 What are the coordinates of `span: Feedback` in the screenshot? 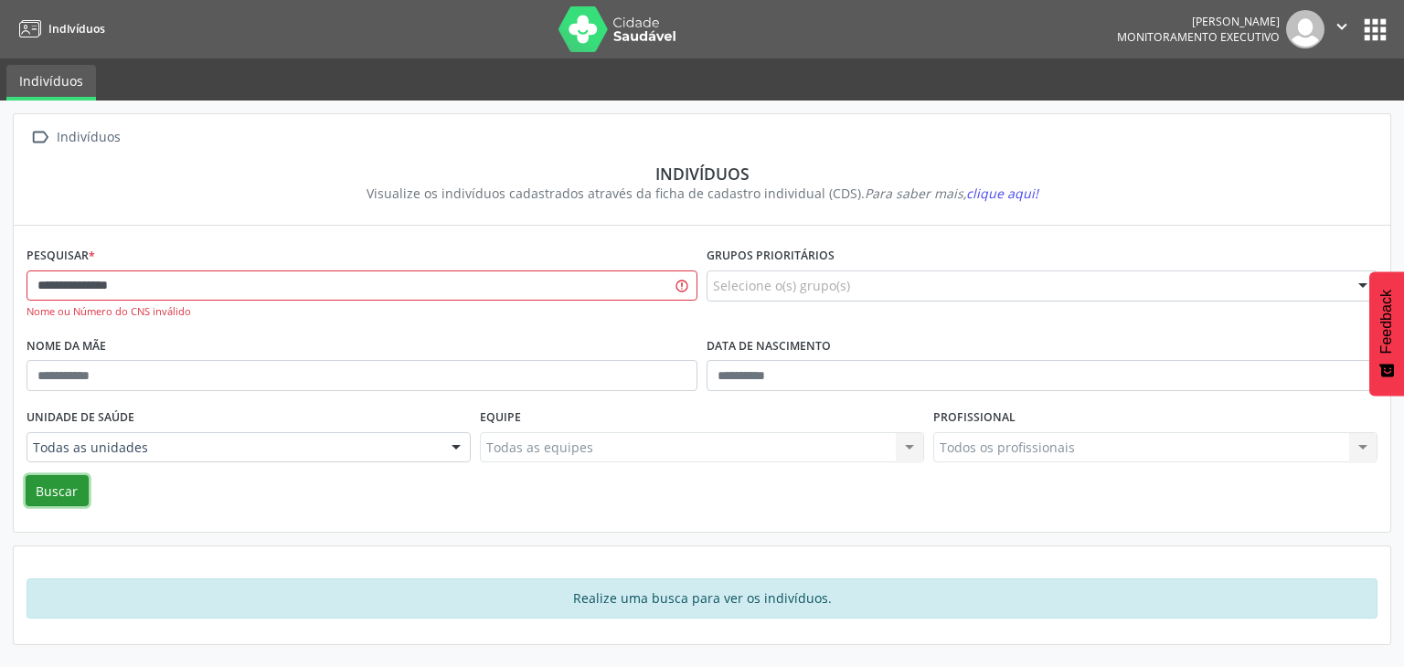 It's located at (1386, 322).